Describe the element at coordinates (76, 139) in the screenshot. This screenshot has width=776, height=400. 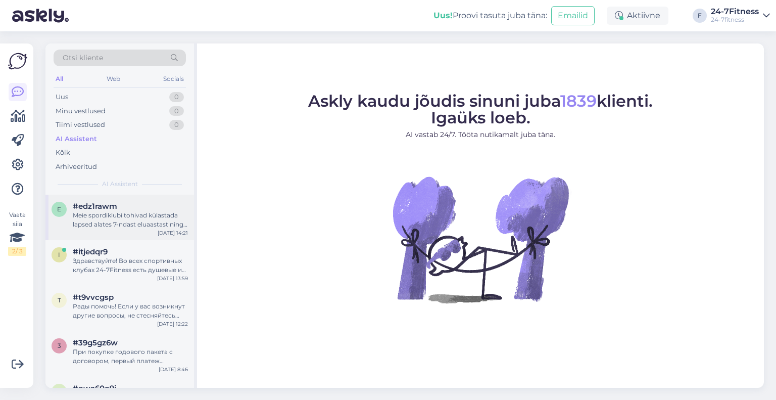
I see `div: AI Assistent` at that location.